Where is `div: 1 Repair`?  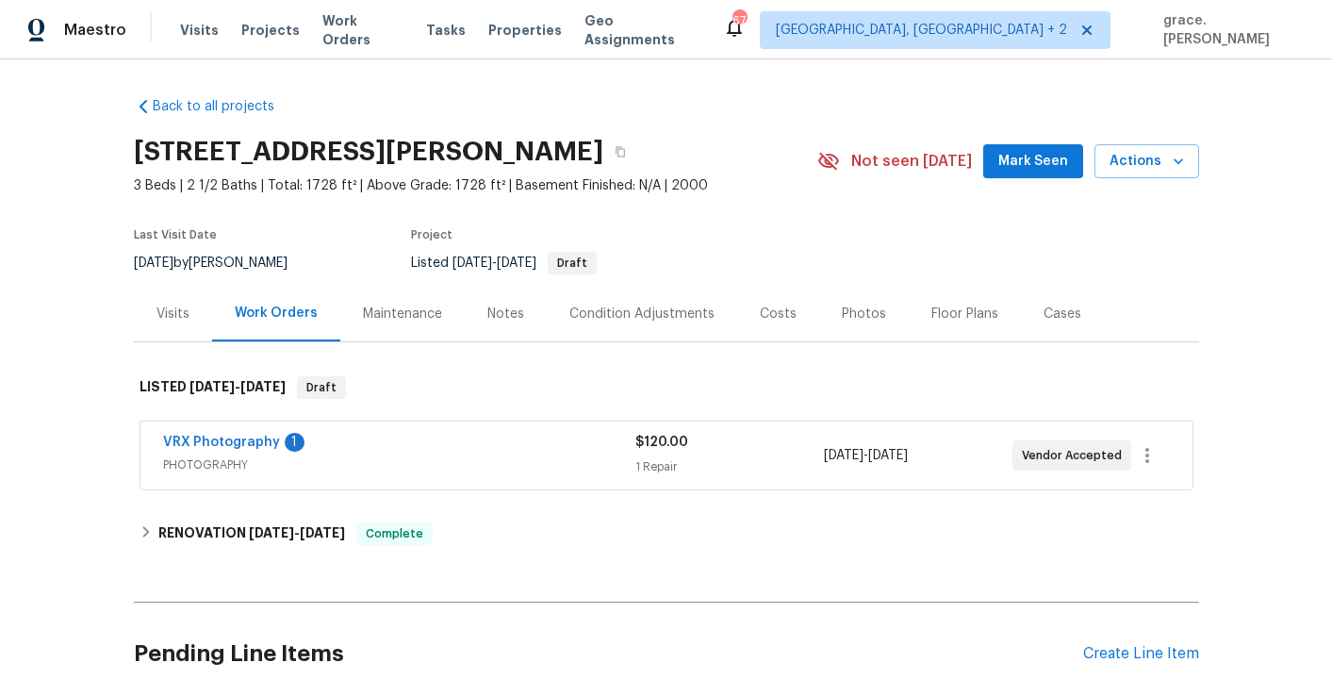 div: 1 Repair is located at coordinates (730, 467).